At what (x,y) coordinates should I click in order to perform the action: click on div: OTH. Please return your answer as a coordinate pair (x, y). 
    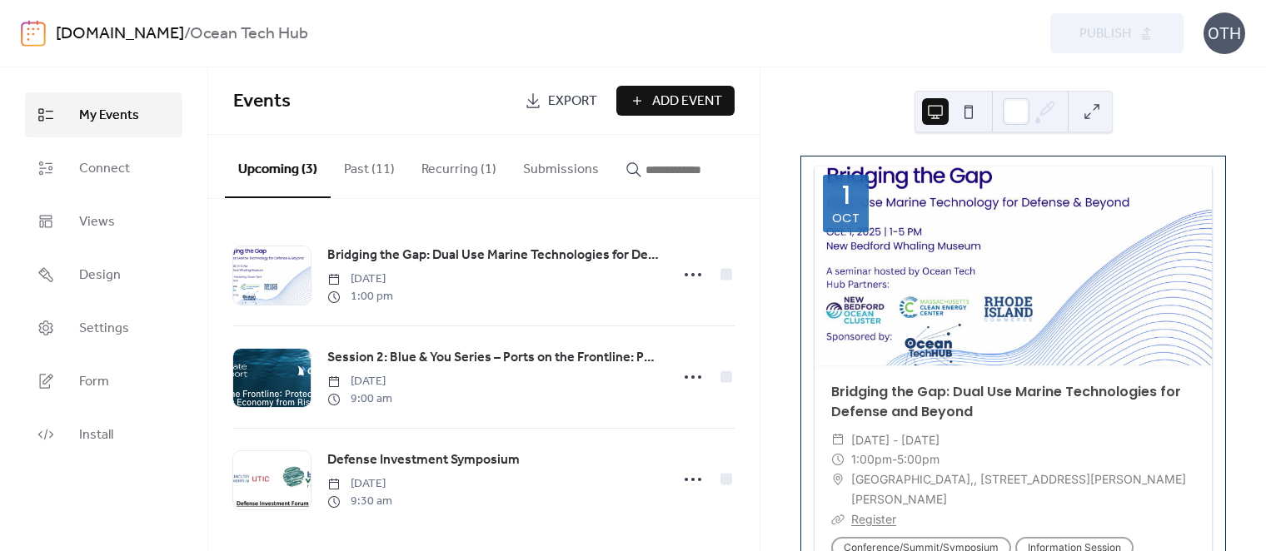
    Looking at the image, I should click on (1224, 33).